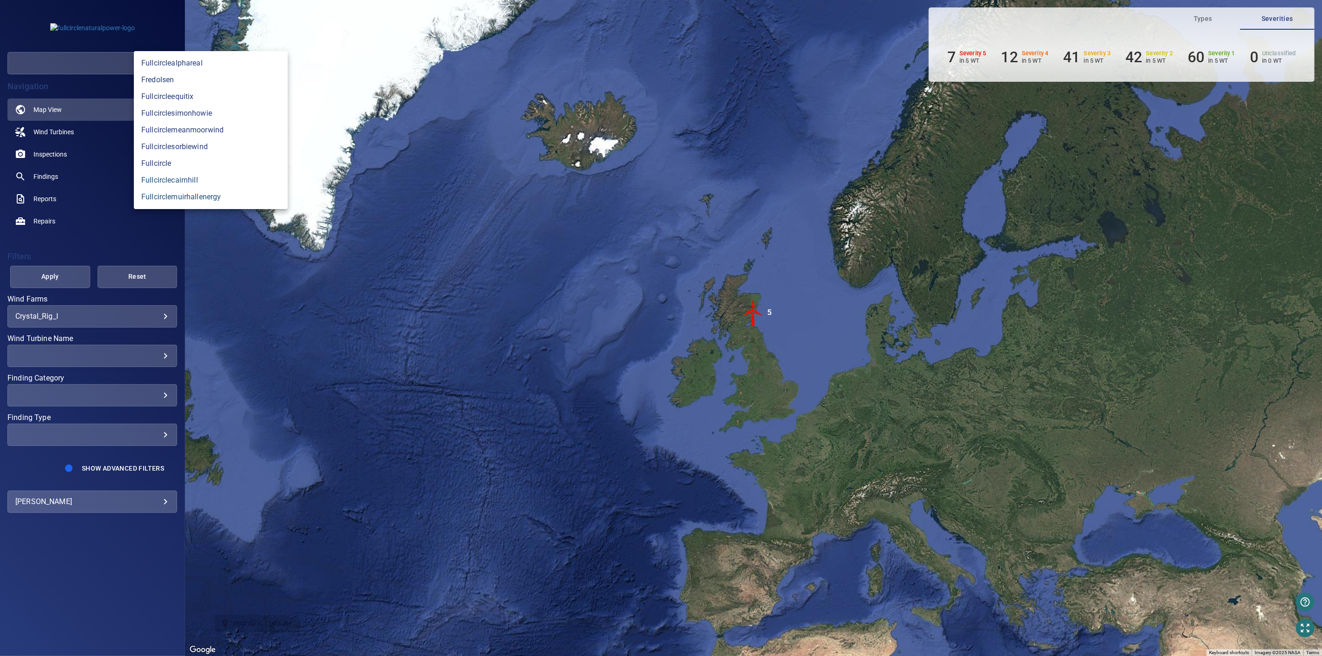  What do you see at coordinates (211, 147) in the screenshot?
I see `a: fullcirclesorbiewind` at bounding box center [211, 147].